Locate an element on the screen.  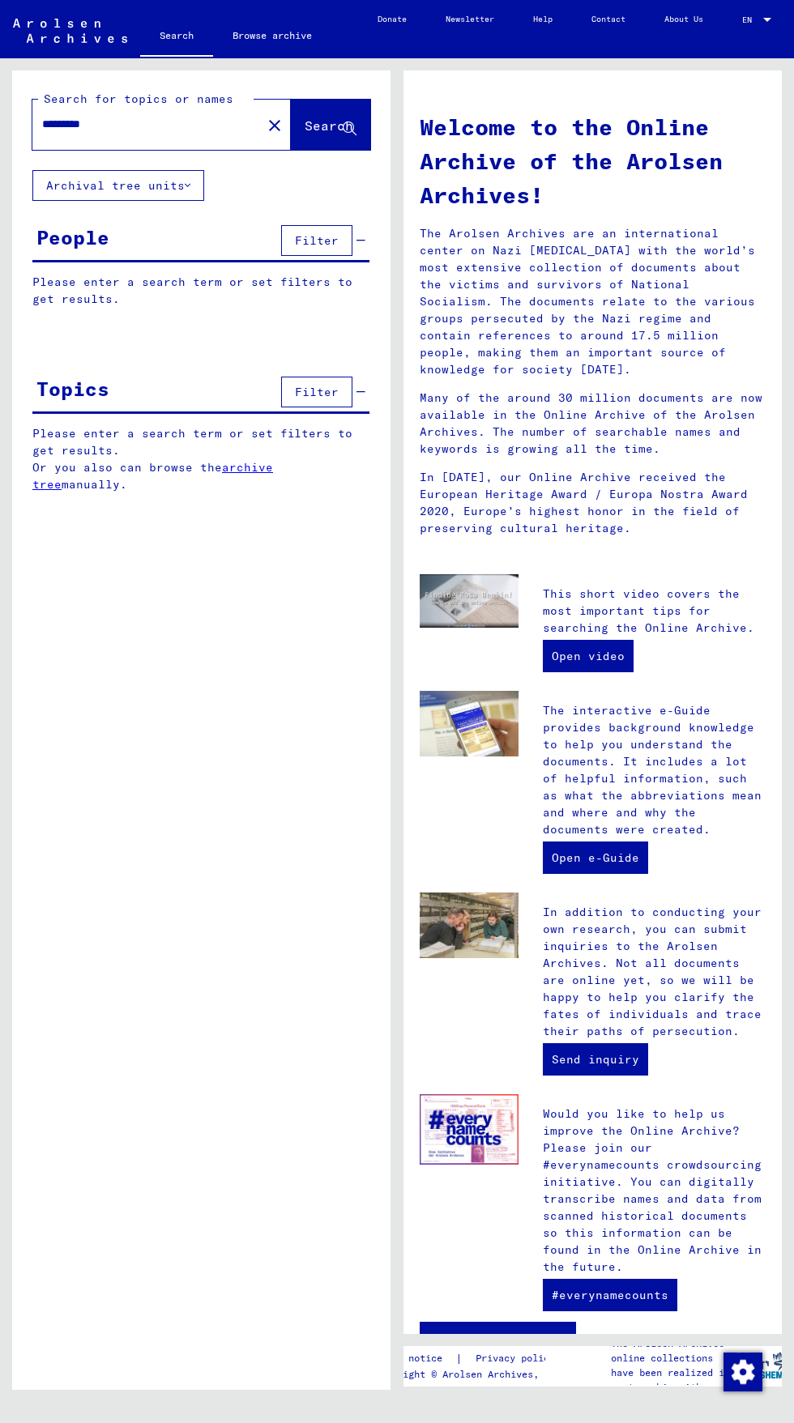
a: Legal notice is located at coordinates (415, 1358).